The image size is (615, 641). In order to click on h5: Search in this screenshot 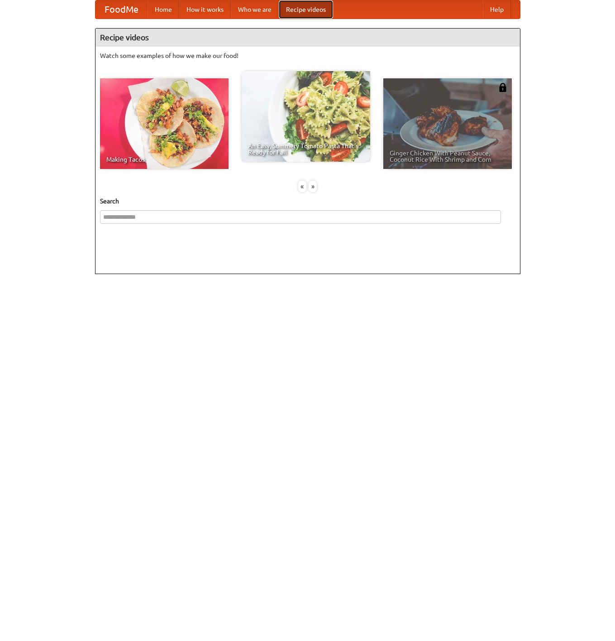, I will do `click(308, 201)`.